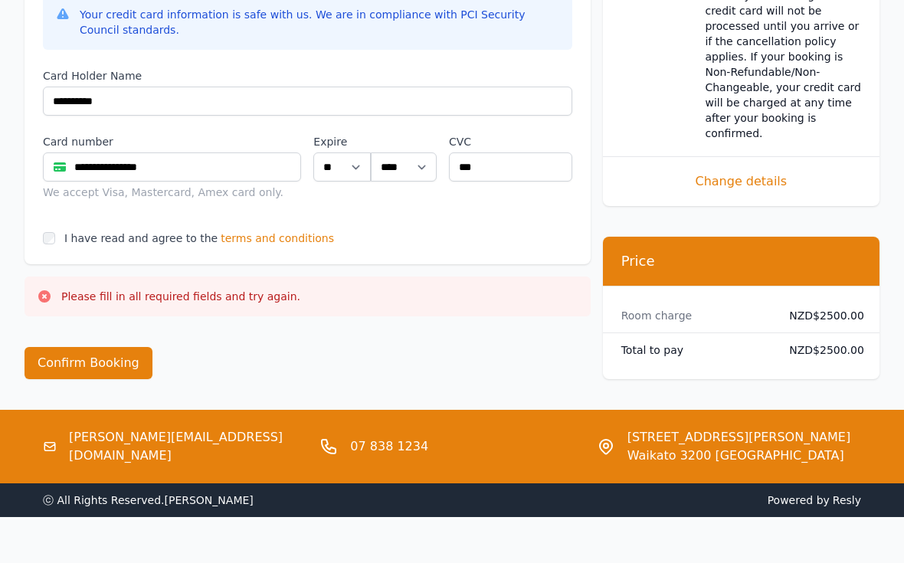  What do you see at coordinates (88, 363) in the screenshot?
I see `button: Confirm Booking` at bounding box center [88, 363].